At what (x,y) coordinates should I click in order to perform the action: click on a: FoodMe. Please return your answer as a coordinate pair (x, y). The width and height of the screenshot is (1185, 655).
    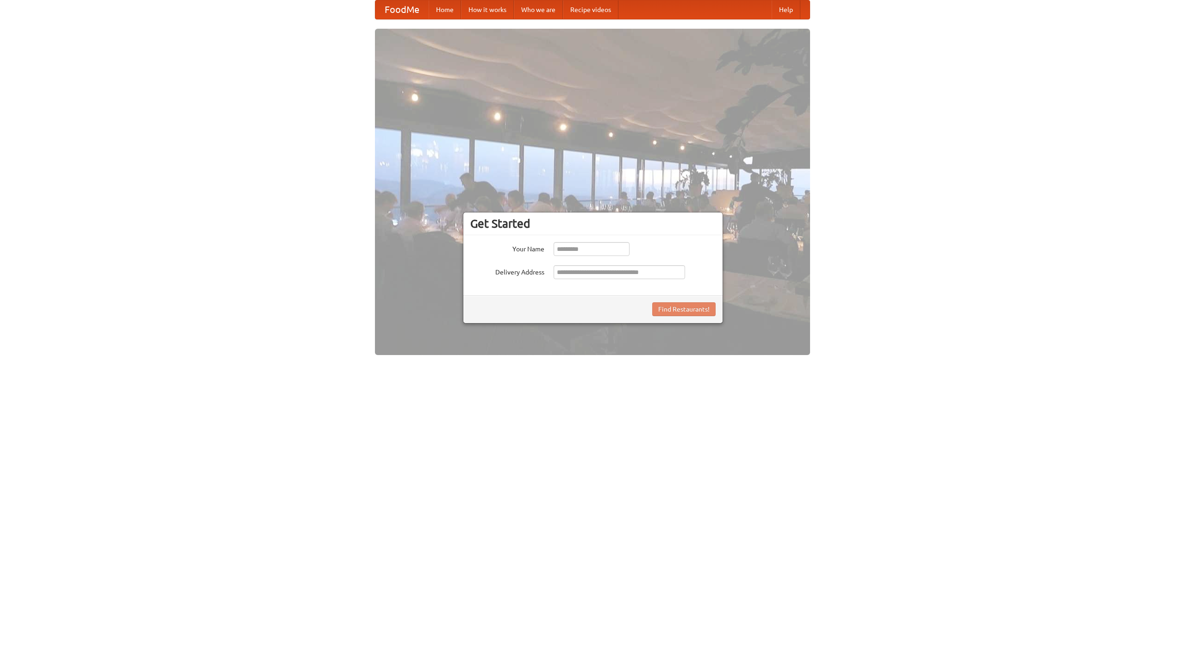
    Looking at the image, I should click on (402, 10).